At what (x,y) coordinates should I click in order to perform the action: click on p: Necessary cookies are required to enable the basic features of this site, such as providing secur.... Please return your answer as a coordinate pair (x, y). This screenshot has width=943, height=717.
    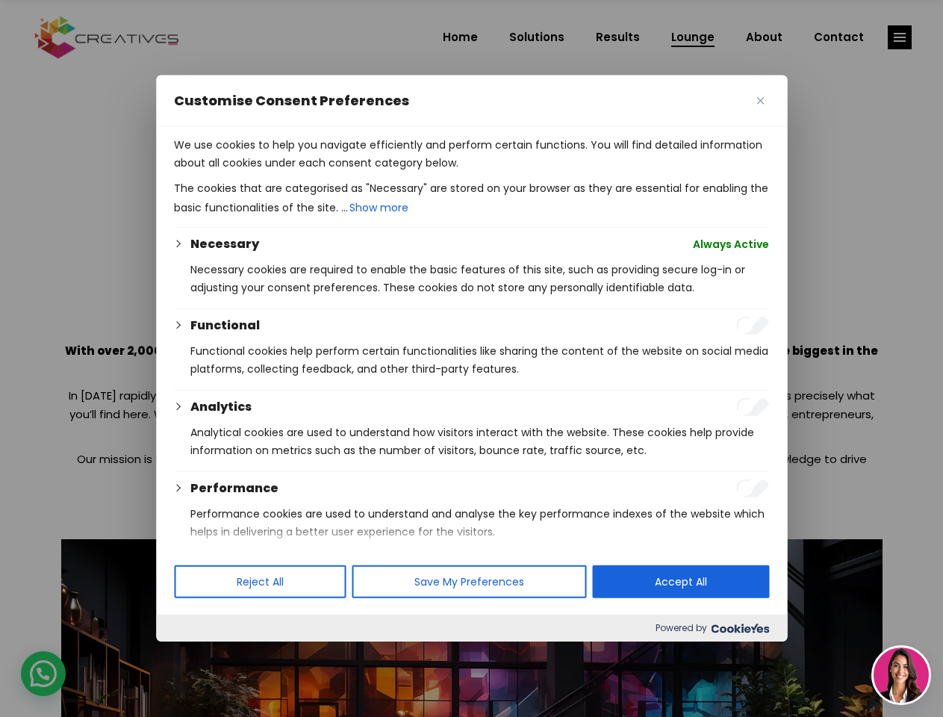
    Looking at the image, I should click on (480, 279).